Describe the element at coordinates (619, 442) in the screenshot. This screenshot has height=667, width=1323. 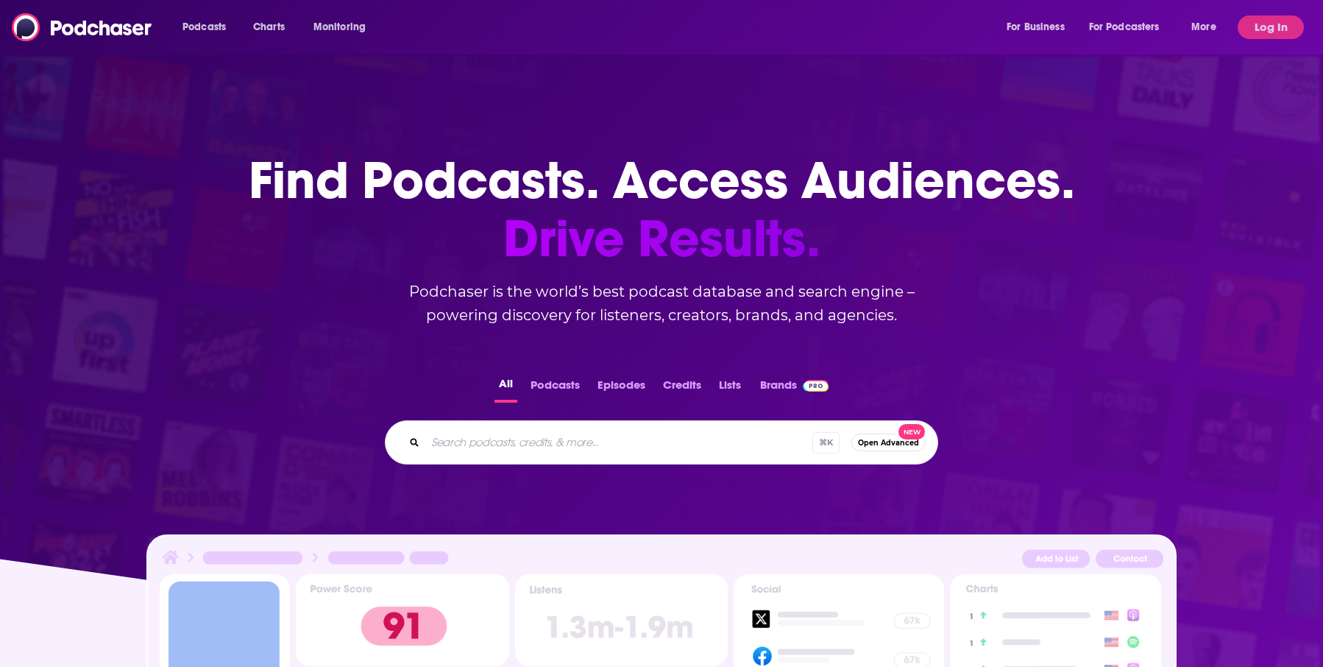
I see `input: Search podcasts, credits, & more...` at that location.